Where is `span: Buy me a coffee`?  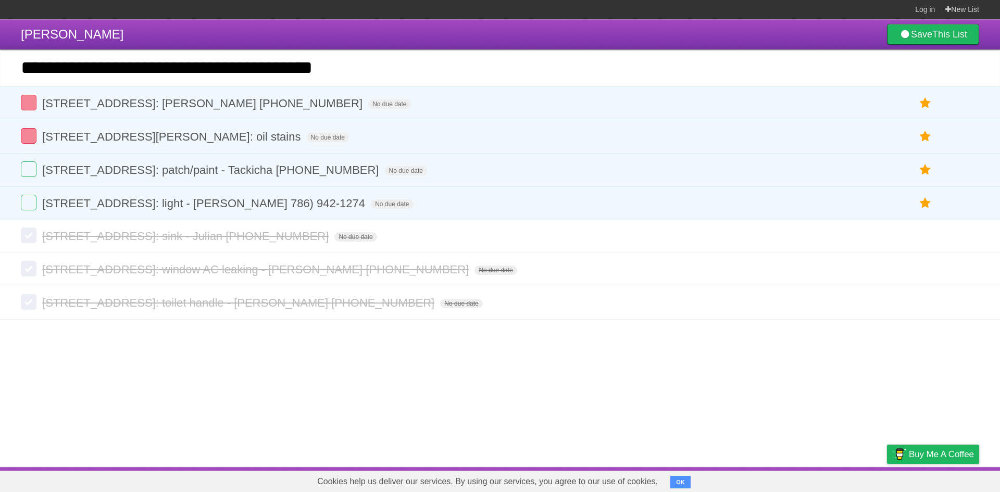 span: Buy me a coffee is located at coordinates (941, 454).